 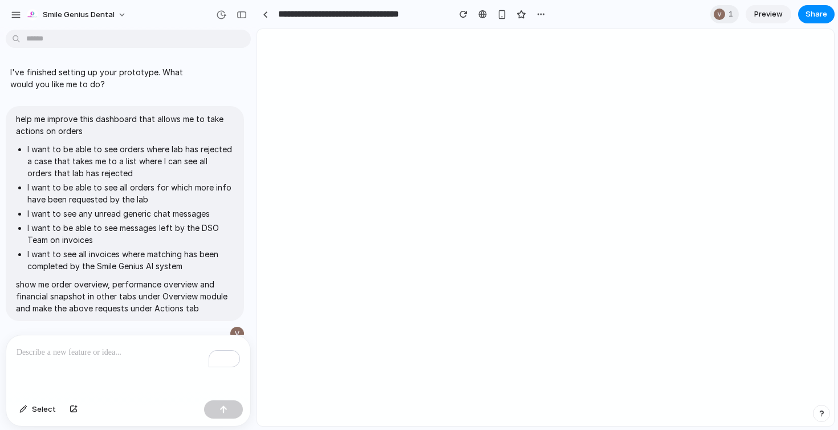 What do you see at coordinates (131, 234) in the screenshot?
I see `li: I want to be able to see messages left by the DSO Team on invoices` at bounding box center [131, 234].